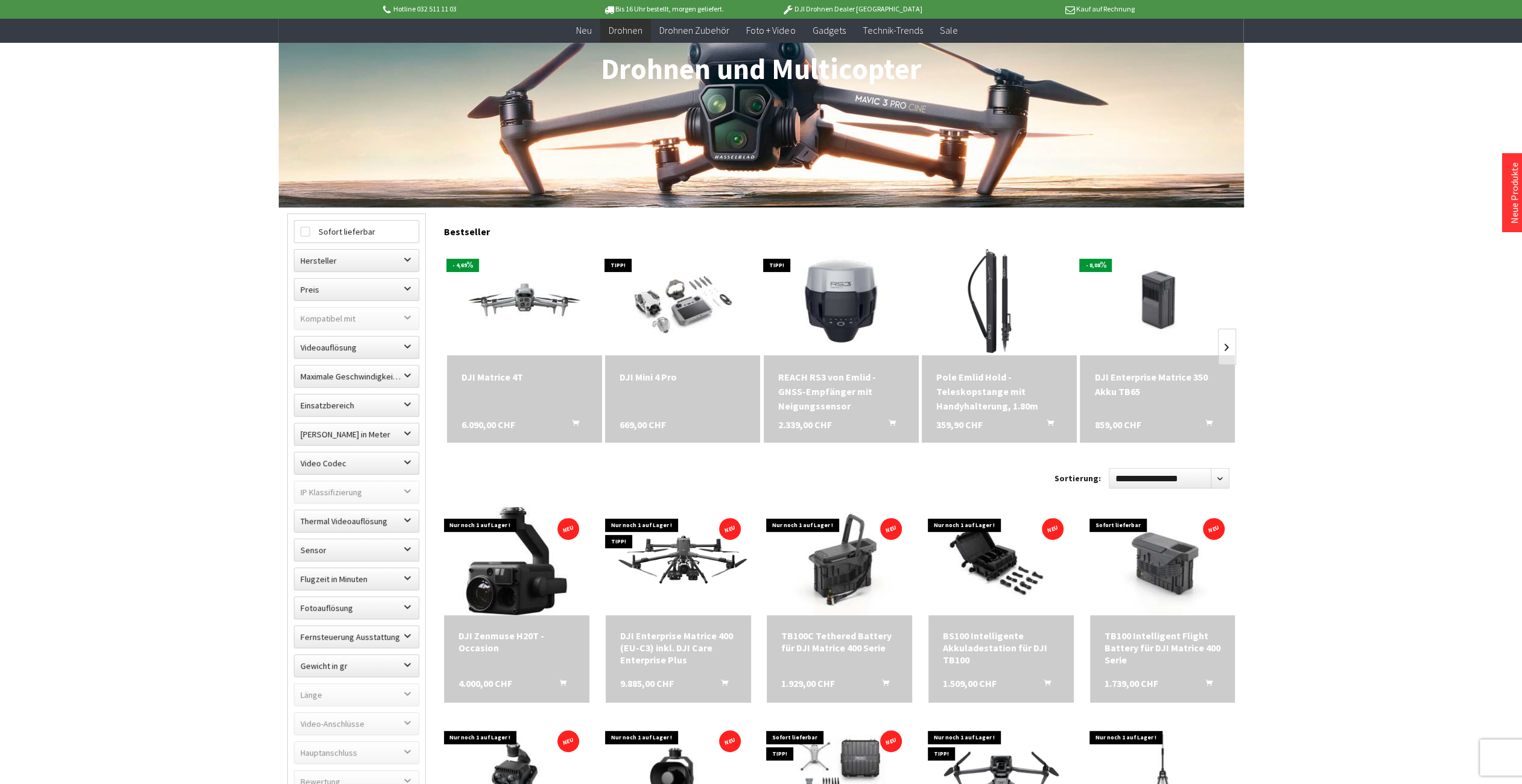  I want to click on a: BS100 Intelligente Akkuladestation für DJI TB100 1.509,00 CHF In den Warenkorb, so click(1001, 648).